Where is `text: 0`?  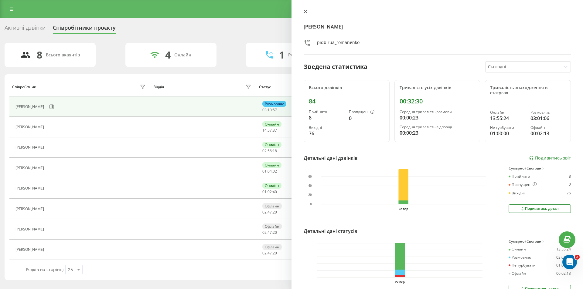 text: 0 is located at coordinates (311, 204).